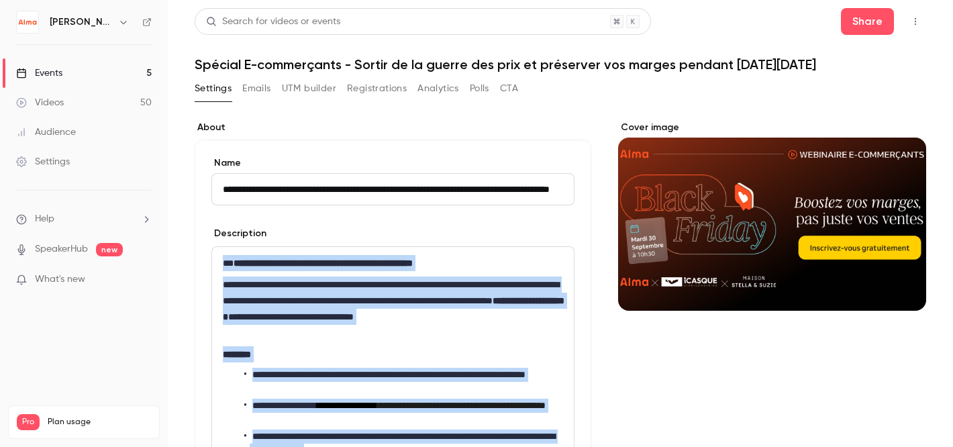 The image size is (953, 447). I want to click on button: Settings, so click(213, 89).